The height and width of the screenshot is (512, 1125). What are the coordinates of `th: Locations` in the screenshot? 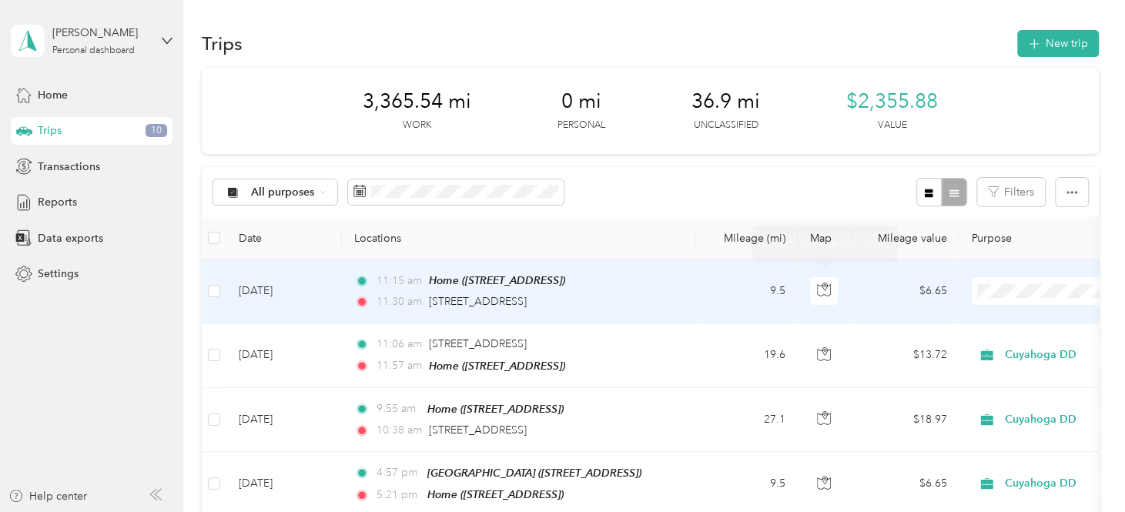 It's located at (519, 238).